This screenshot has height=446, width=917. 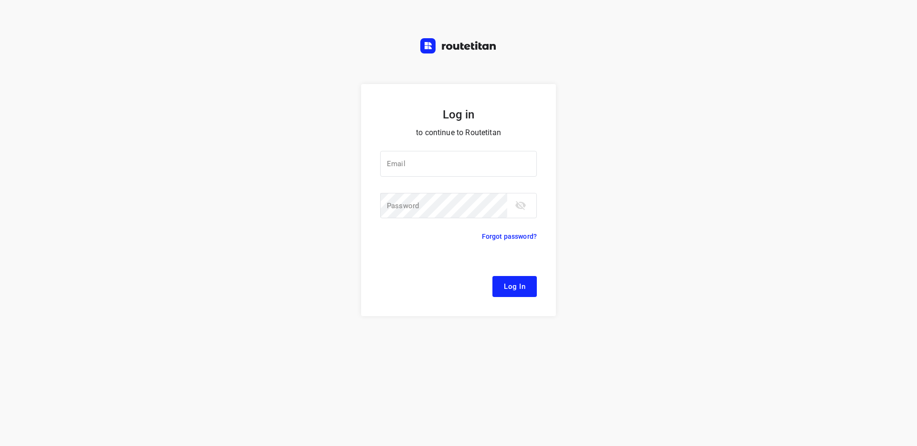 I want to click on p: to continue to Routetitan, so click(x=459, y=133).